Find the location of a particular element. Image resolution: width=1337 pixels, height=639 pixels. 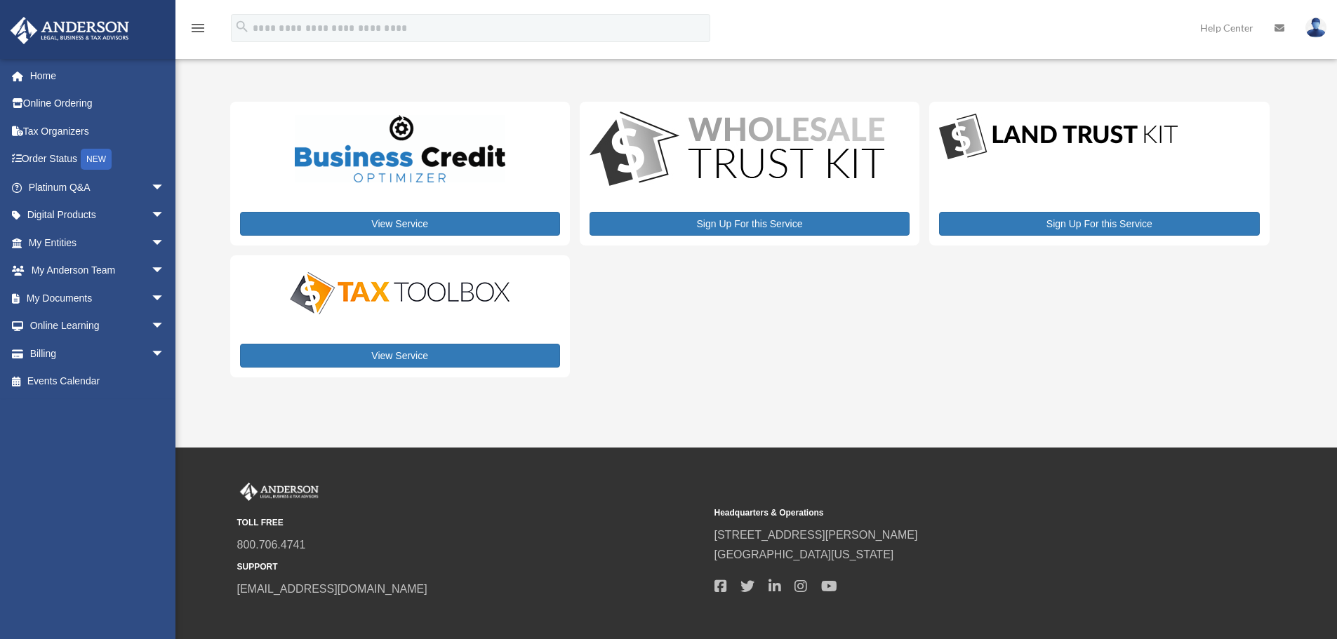

a: My Anderson Teamarrow_drop_down is located at coordinates (98, 271).